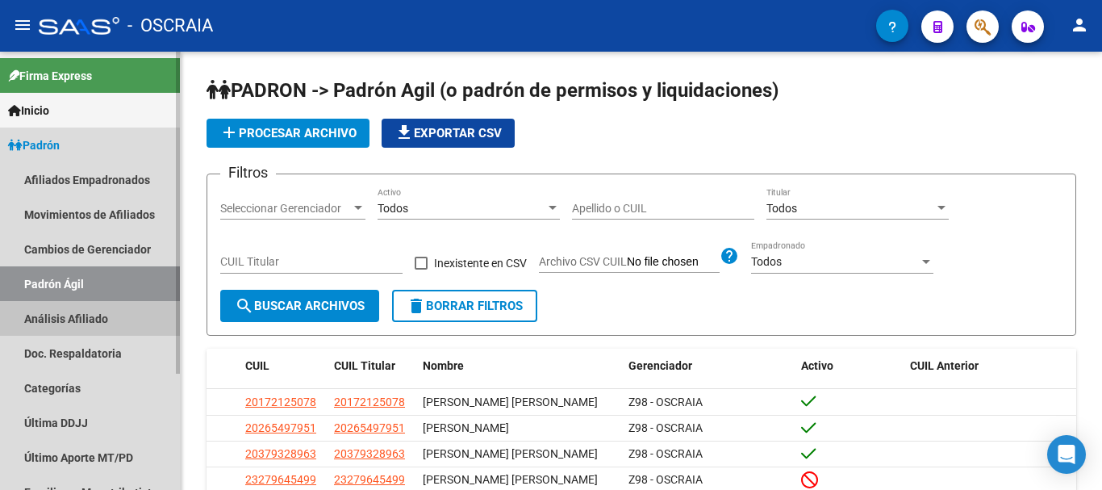 Image resolution: width=1102 pixels, height=490 pixels. What do you see at coordinates (372, 365) in the screenshot?
I see `datatable-header-cell: CUIL Titular` at bounding box center [372, 365].